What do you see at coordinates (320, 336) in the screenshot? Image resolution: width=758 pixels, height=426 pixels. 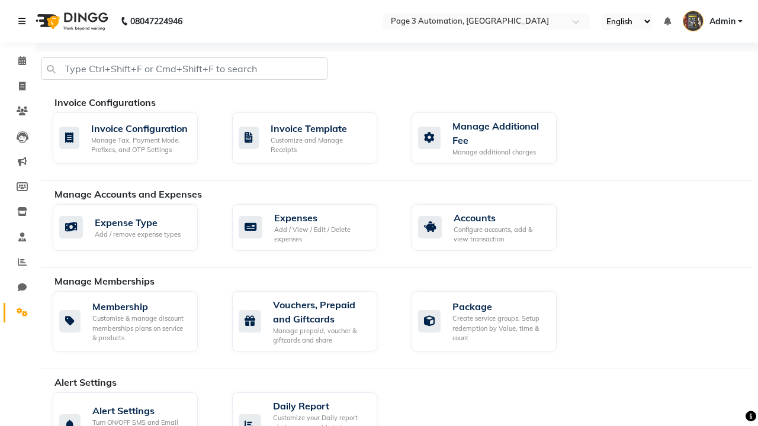 I see `div: Manage prepaid, voucher & giftcards and share` at bounding box center [320, 336].